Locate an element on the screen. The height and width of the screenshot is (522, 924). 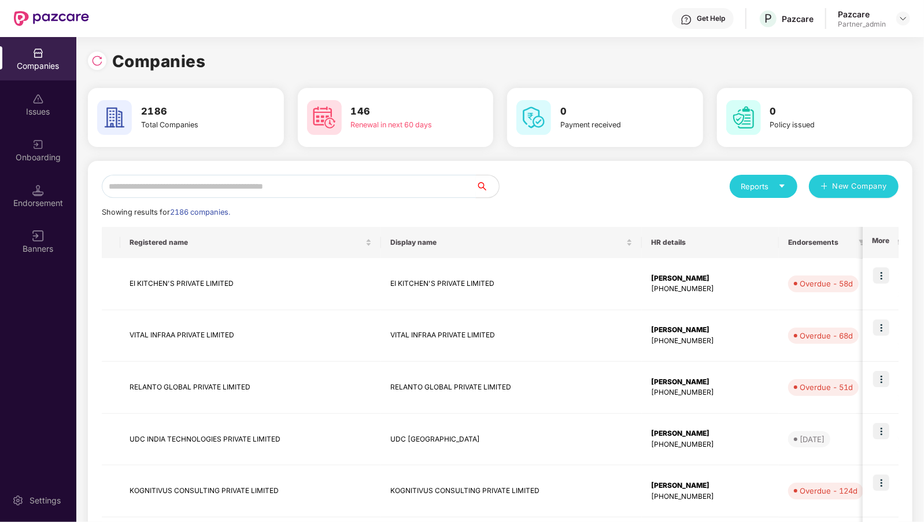
div: Partner_admin is located at coordinates (862, 24).